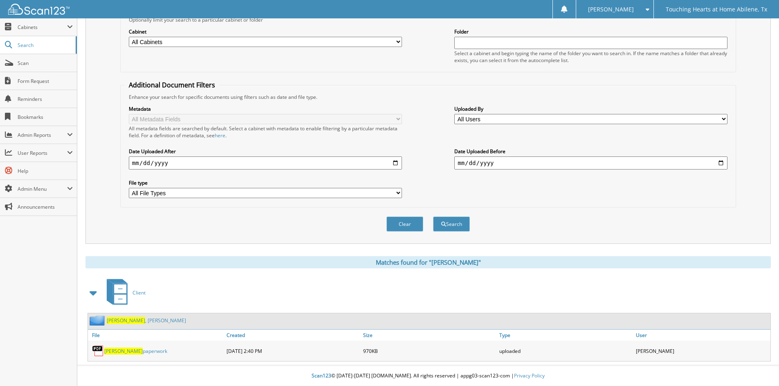 This screenshot has height=386, width=779. Describe the element at coordinates (265, 163) in the screenshot. I see `input: start` at that location.